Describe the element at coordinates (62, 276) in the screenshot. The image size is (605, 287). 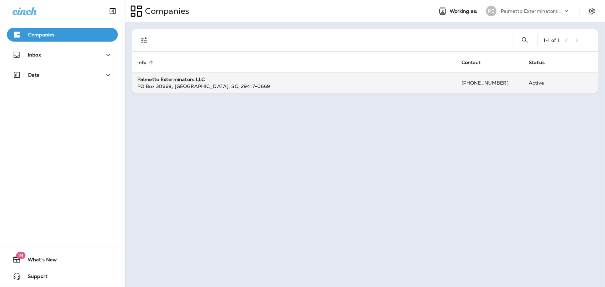
I see `button: Support` at that location.